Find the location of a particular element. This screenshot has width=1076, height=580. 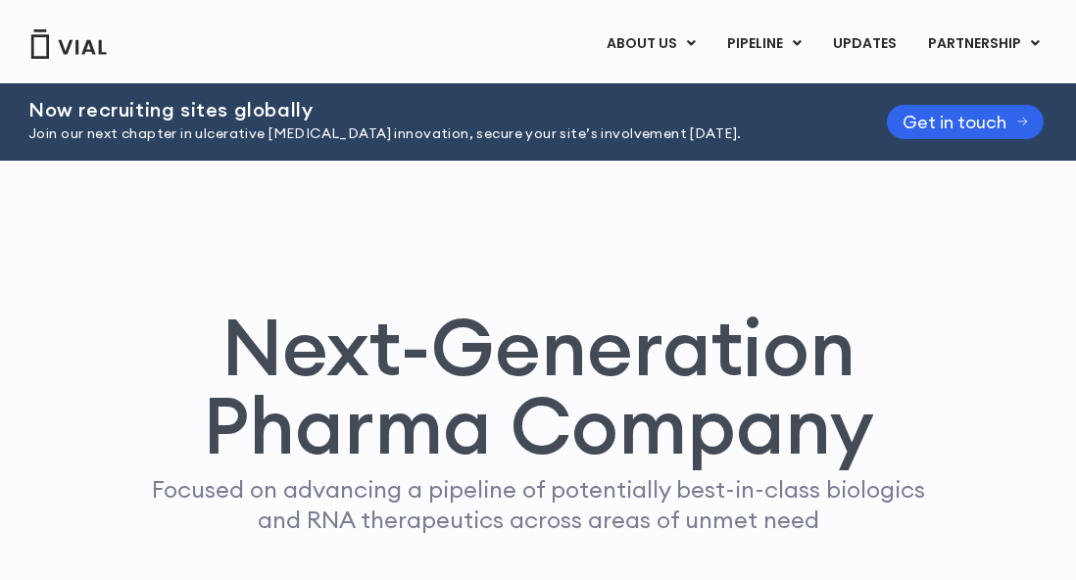

a: Get in touch is located at coordinates (965, 122).